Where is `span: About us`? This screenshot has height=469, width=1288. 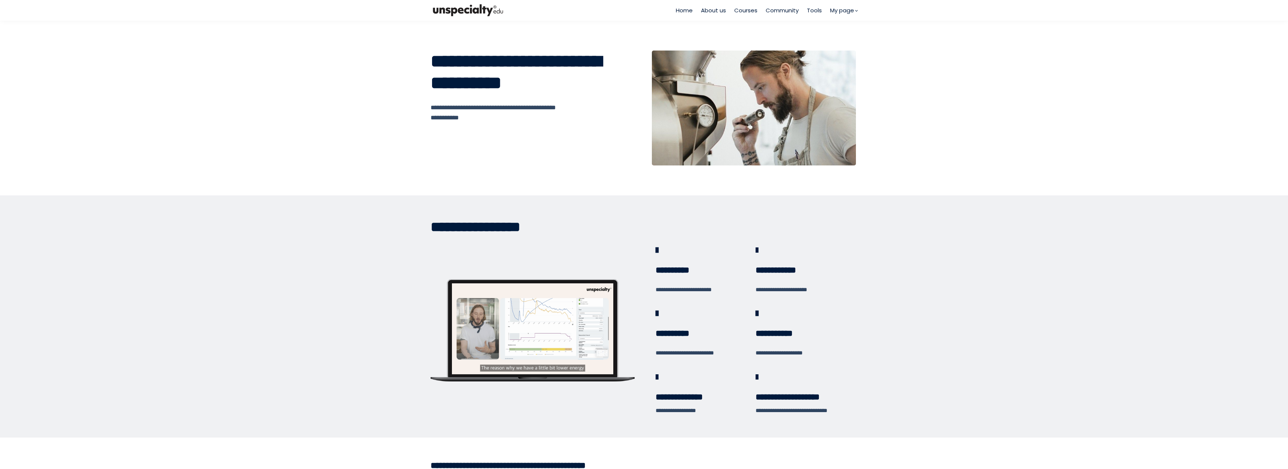
span: About us is located at coordinates (713, 10).